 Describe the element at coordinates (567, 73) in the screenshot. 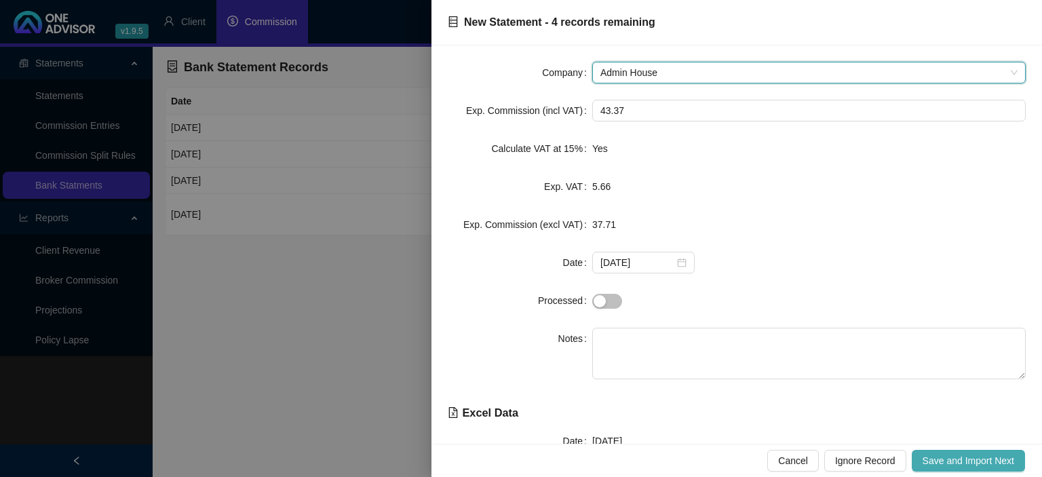

I see `label: Company` at that location.